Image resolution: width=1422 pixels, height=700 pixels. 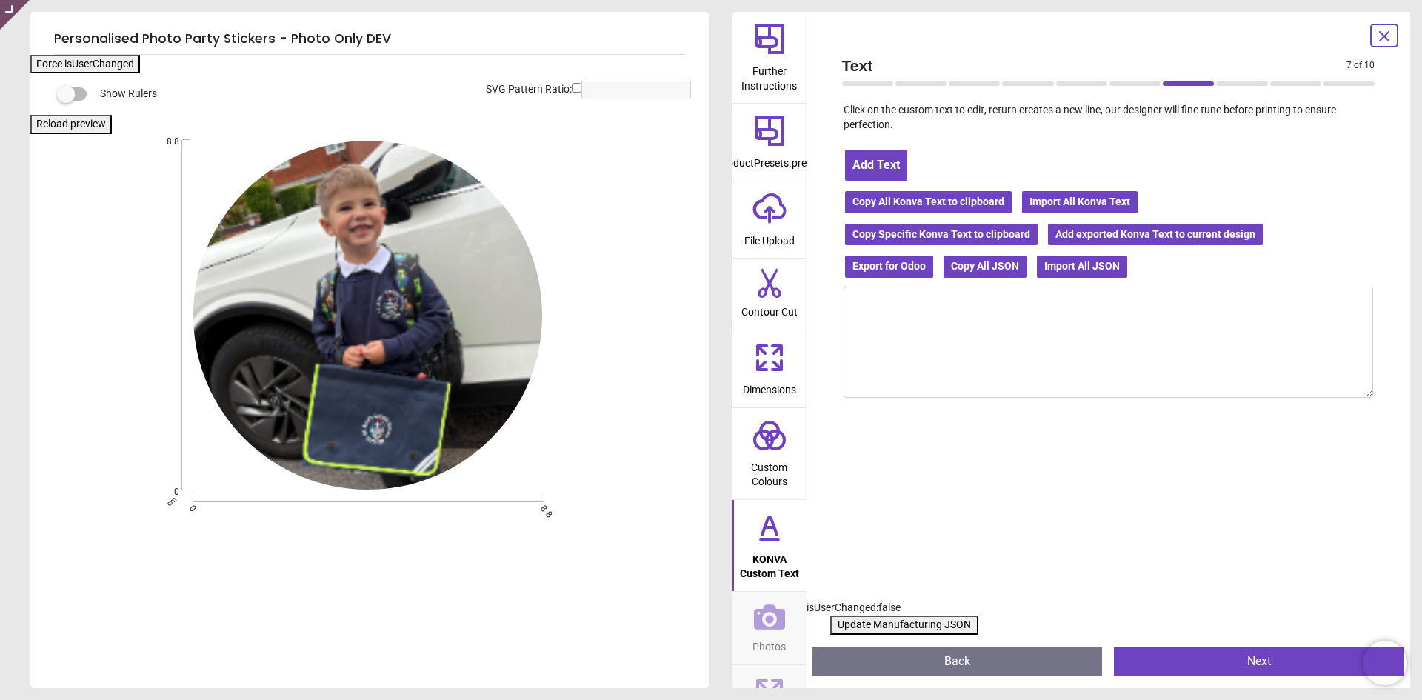 What do you see at coordinates (770, 471) in the screenshot?
I see `span: Custom Colours` at bounding box center [770, 471].